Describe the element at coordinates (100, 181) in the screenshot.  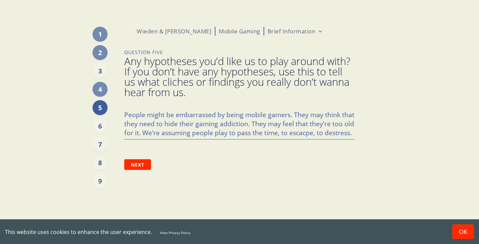
I see `div: 9` at that location.